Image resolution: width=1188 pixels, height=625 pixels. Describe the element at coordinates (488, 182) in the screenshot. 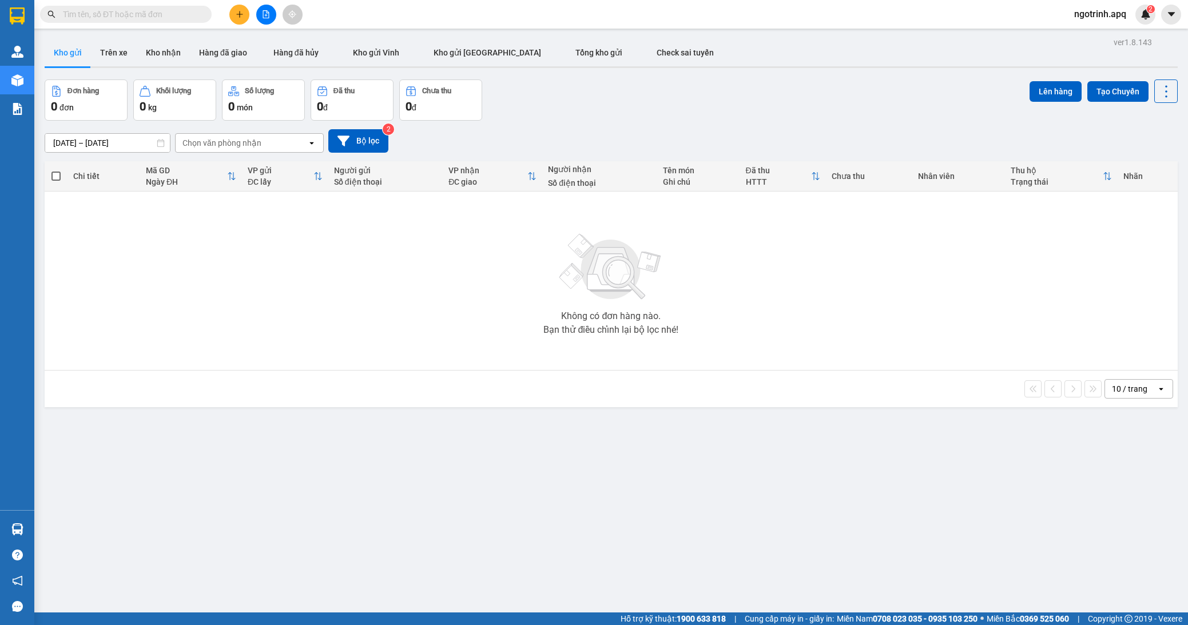

I see `div: ĐC giao` at that location.